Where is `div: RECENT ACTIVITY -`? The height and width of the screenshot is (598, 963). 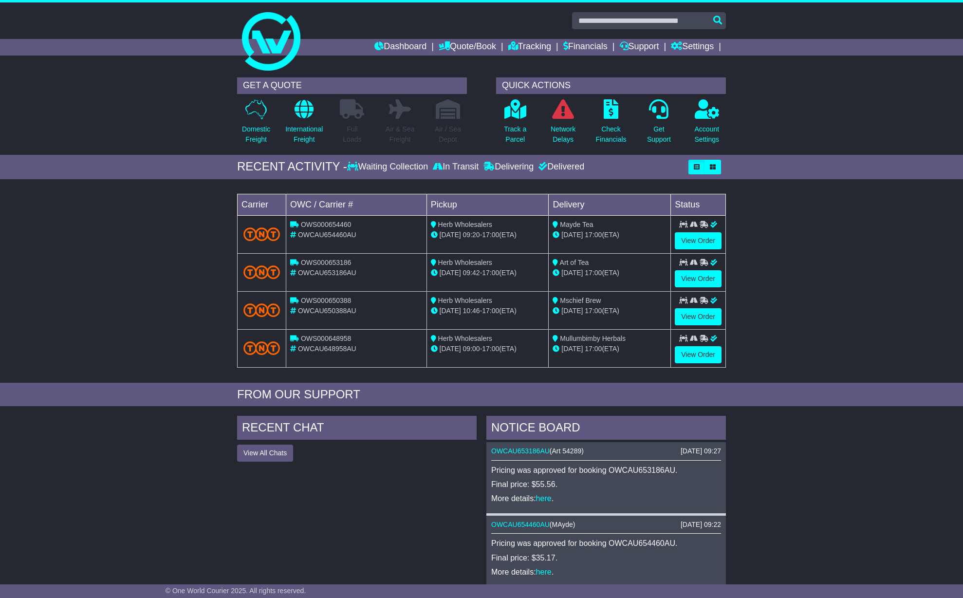 div: RECENT ACTIVITY - is located at coordinates (292, 167).